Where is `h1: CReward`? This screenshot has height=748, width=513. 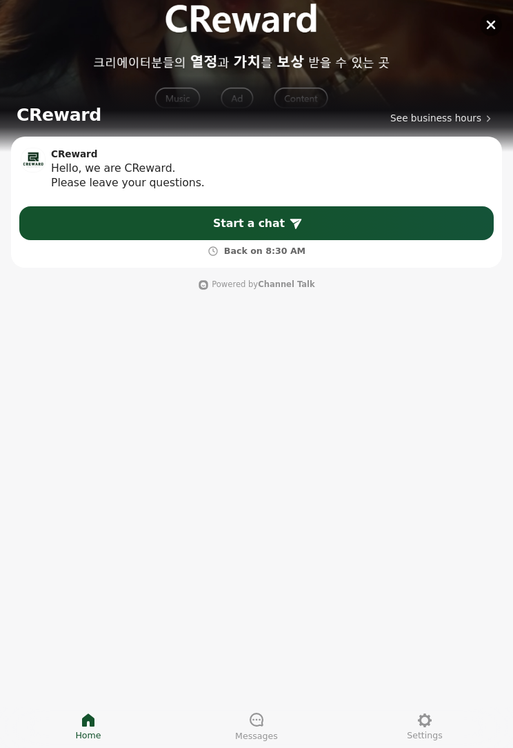
h1: CReward is located at coordinates (59, 115).